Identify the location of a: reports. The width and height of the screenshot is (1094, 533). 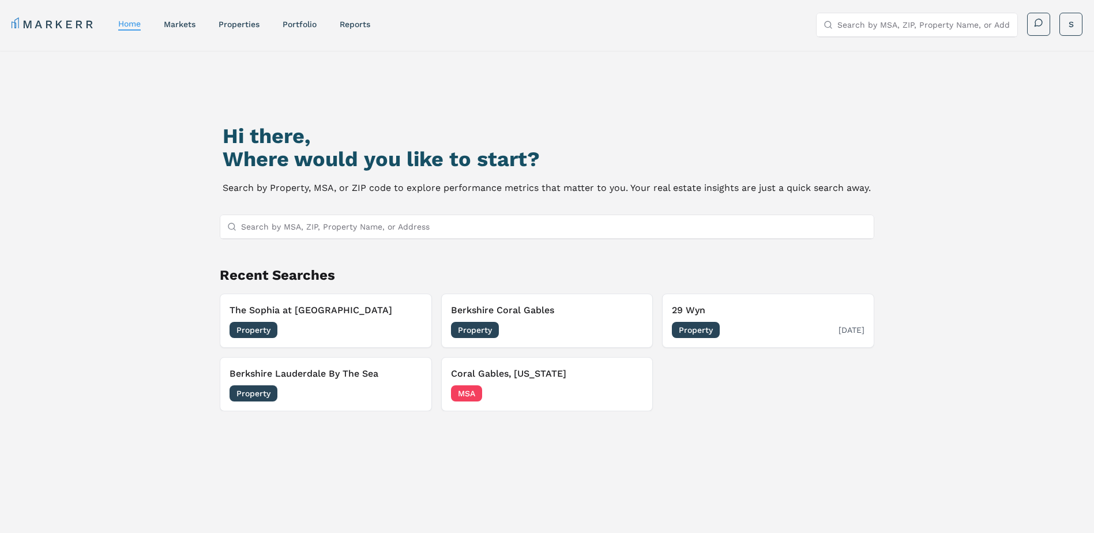
(355, 24).